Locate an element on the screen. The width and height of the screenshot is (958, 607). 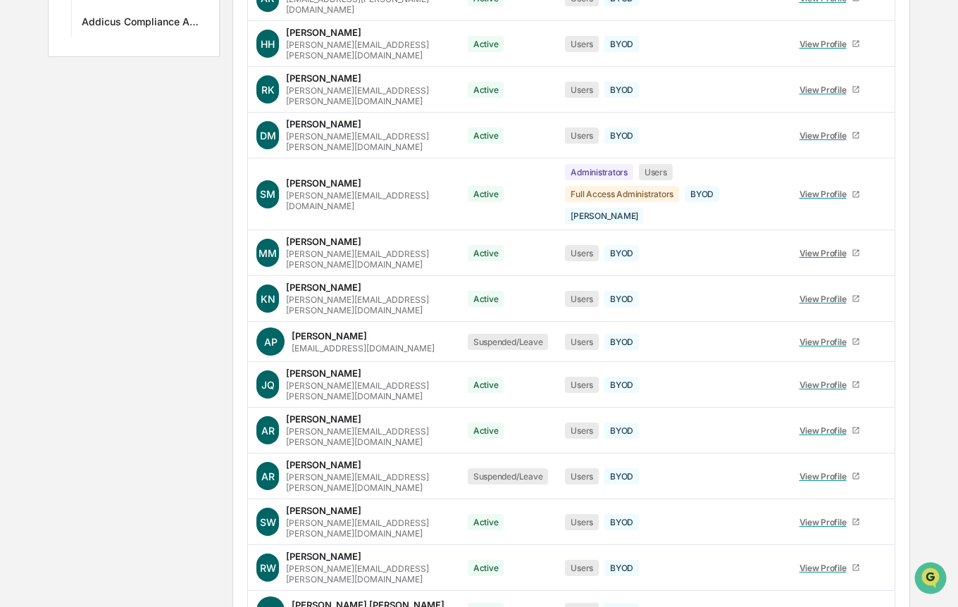
div: We're available if you need us! is located at coordinates (128, 127).